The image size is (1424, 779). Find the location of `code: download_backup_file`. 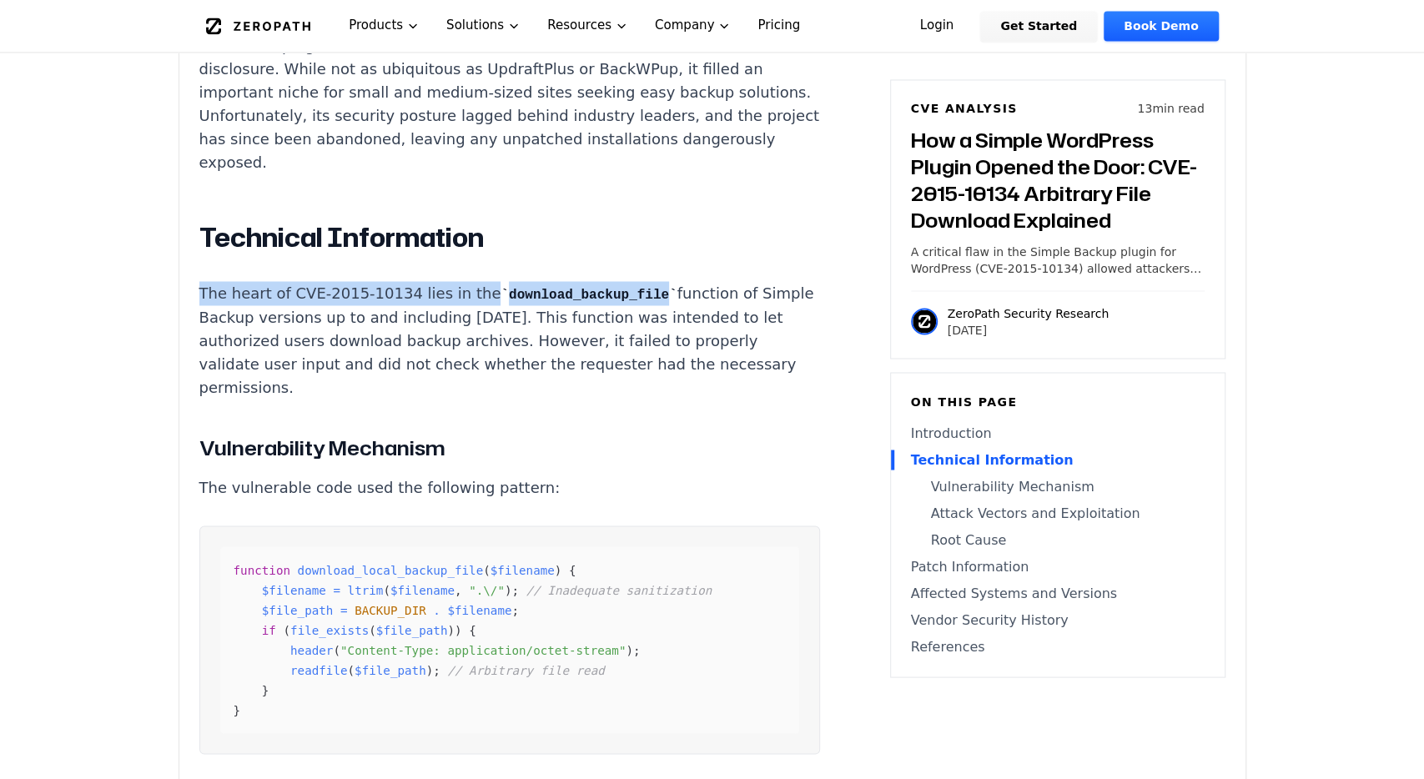

code: download_backup_file is located at coordinates (588, 295).